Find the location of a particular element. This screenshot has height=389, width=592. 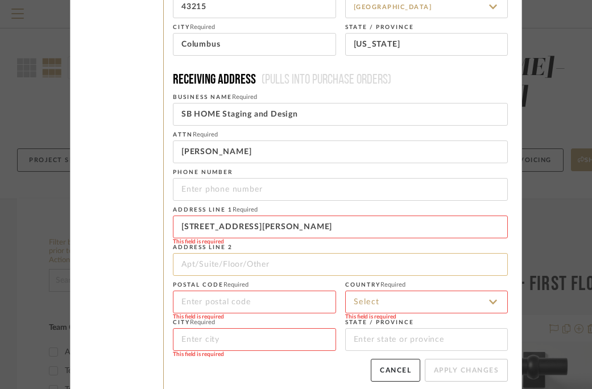

label: ATTN is located at coordinates (195, 135).